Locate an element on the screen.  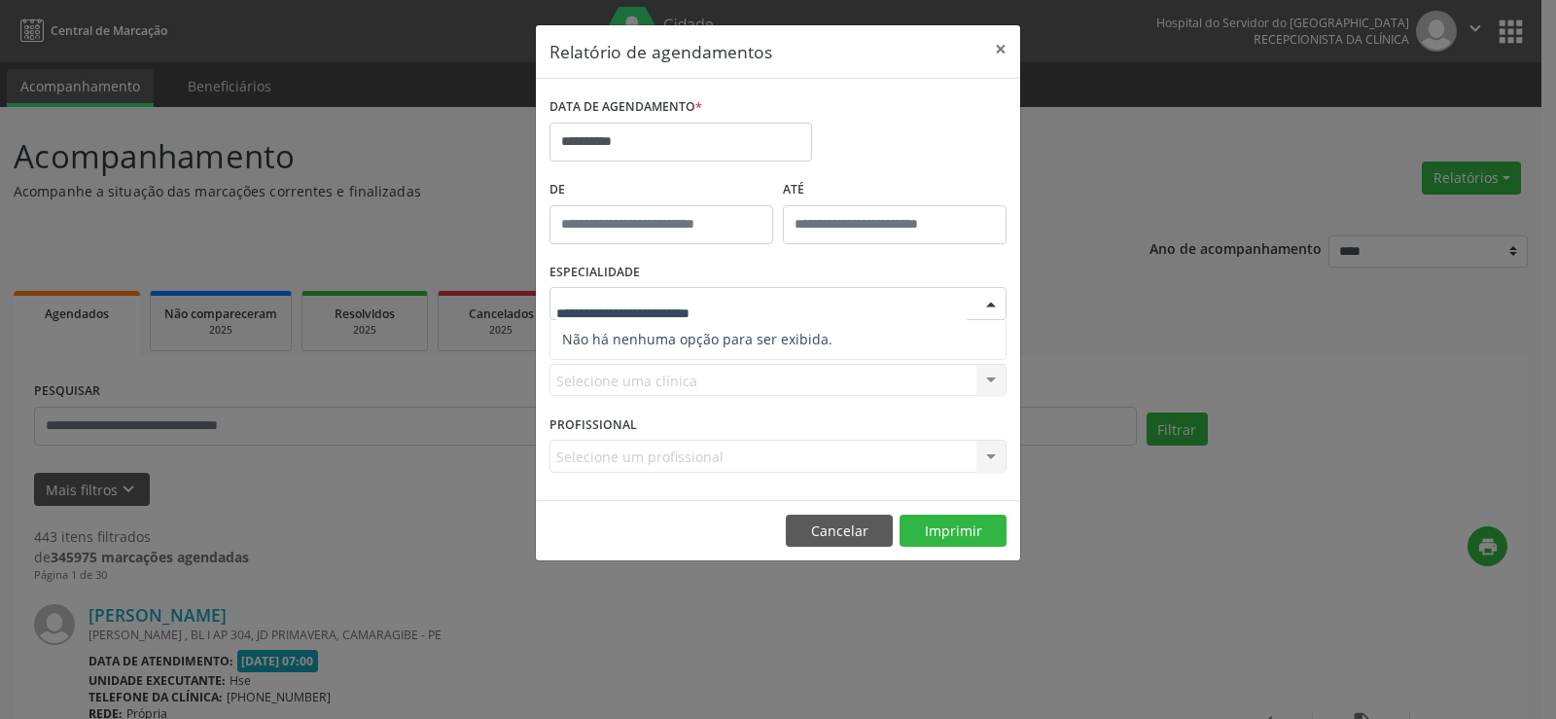
label: ESPECIALIDADE is located at coordinates (594, 272).